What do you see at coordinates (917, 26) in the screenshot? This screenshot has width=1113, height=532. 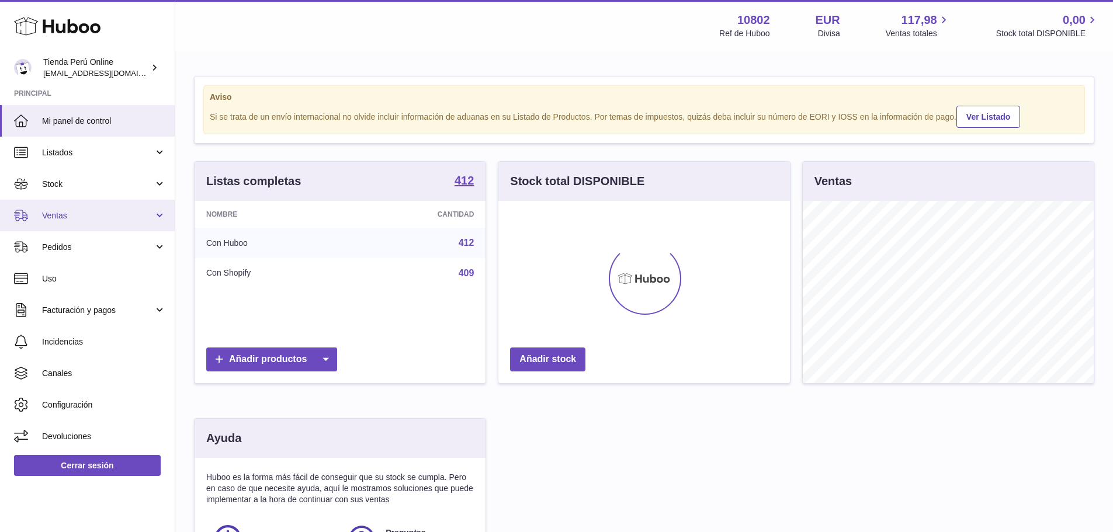 I see `a: 117,98 Ventas totales` at bounding box center [917, 26].